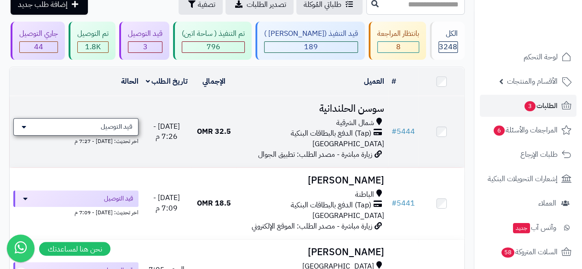 The height and width of the screenshot is (269, 582). I want to click on span: 44, so click(39, 47).